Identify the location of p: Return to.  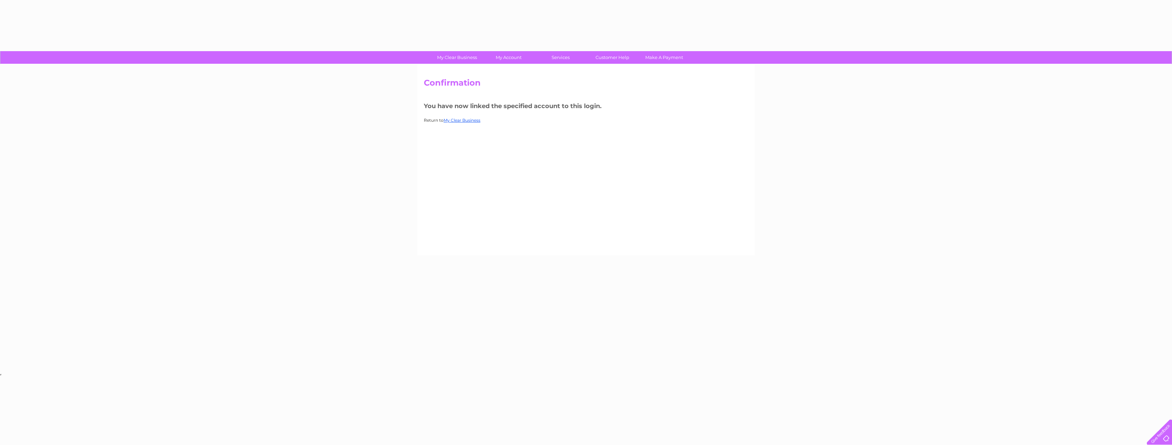
(586, 120).